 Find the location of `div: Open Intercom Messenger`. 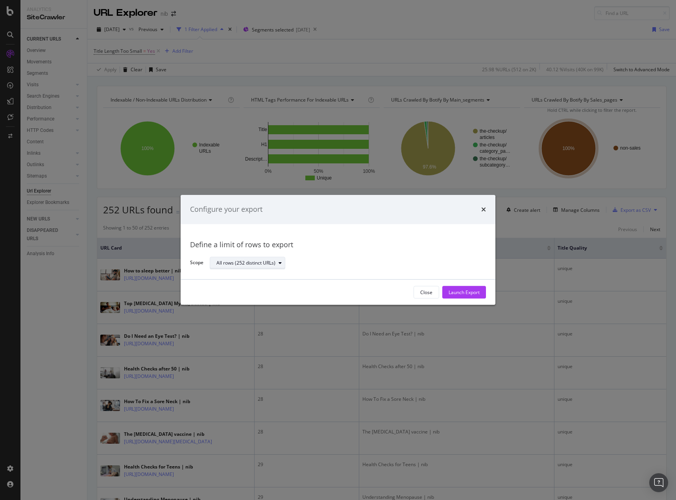

div: Open Intercom Messenger is located at coordinates (659, 482).